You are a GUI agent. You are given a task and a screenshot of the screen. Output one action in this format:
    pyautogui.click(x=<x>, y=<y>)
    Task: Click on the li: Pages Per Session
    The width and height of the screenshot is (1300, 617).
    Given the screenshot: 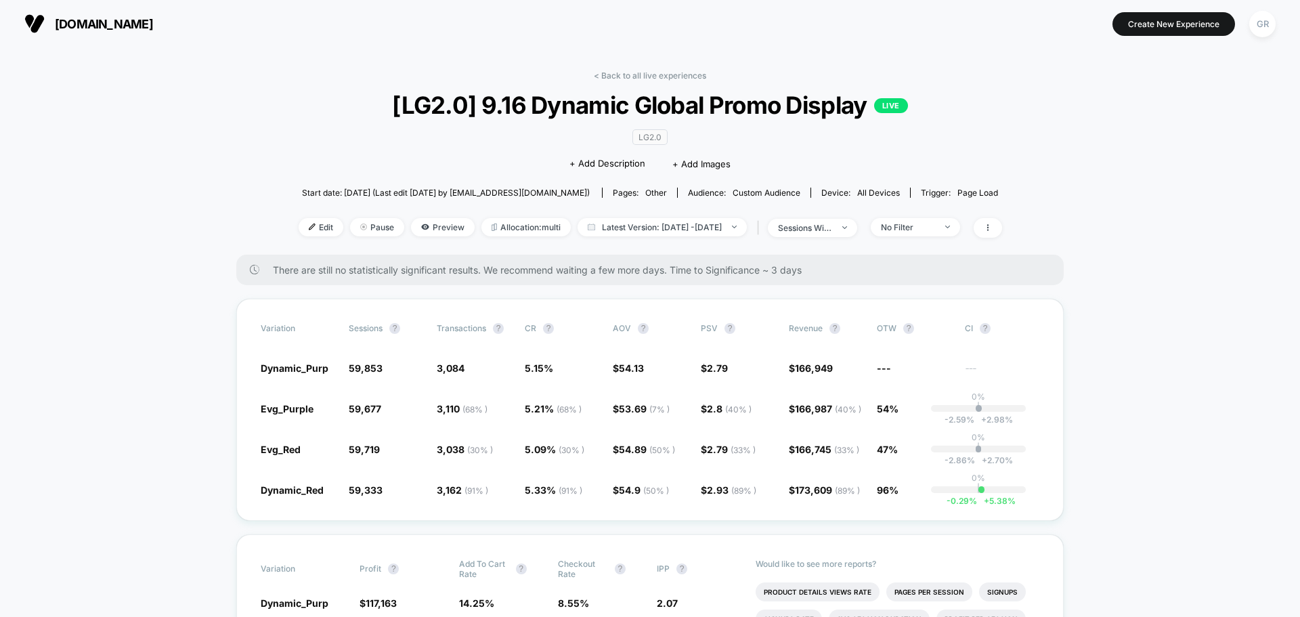 What is the action you would take?
    pyautogui.click(x=929, y=592)
    